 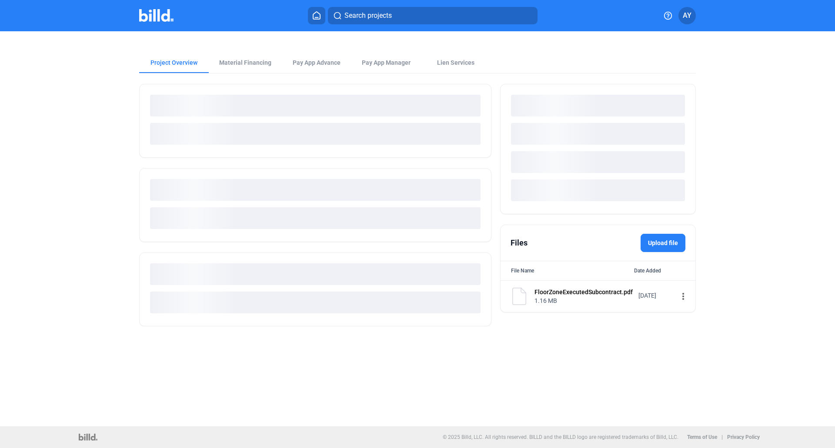 What do you see at coordinates (743, 437) in the screenshot?
I see `b: Privacy Policy` at bounding box center [743, 437].